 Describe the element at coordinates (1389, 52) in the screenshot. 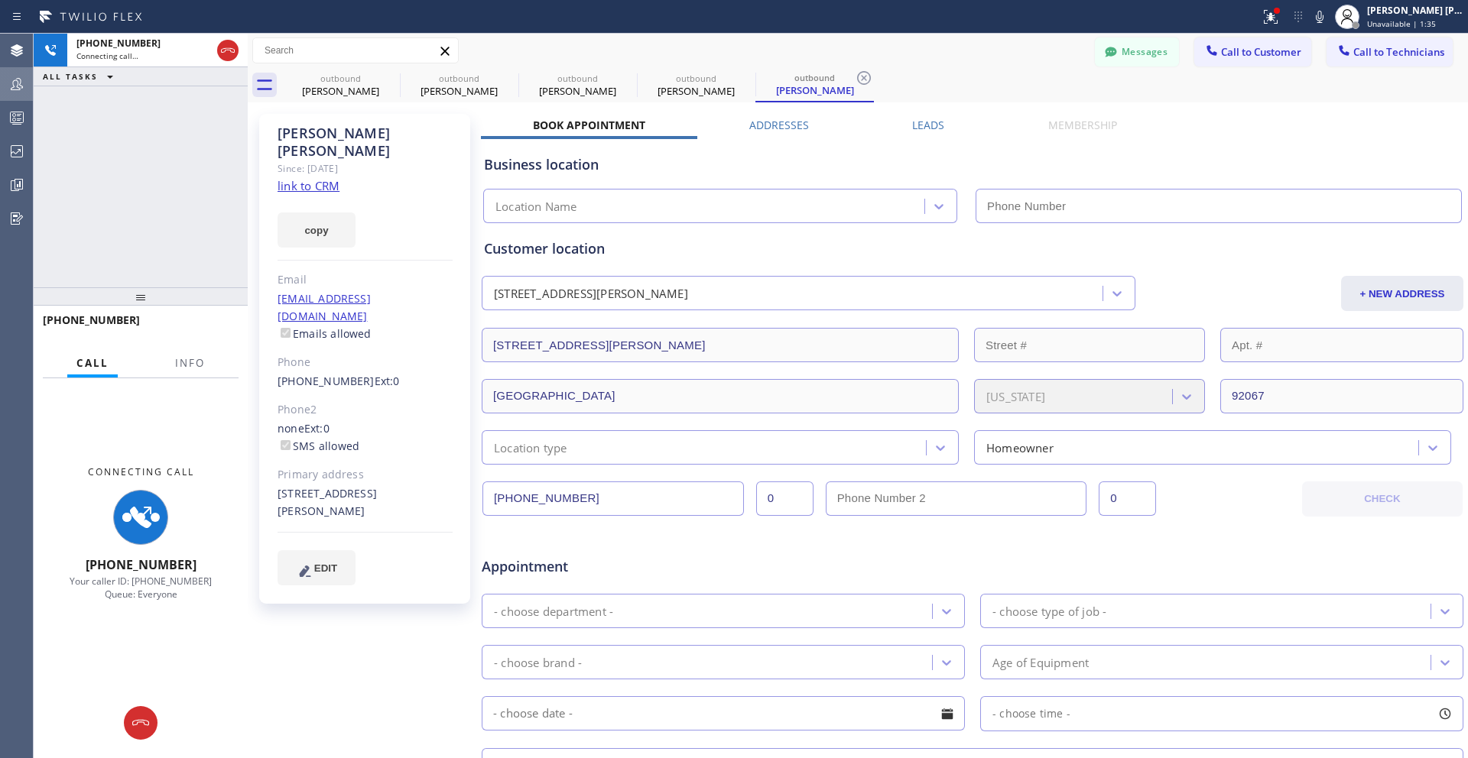

I see `button: Call to Technicians` at that location.